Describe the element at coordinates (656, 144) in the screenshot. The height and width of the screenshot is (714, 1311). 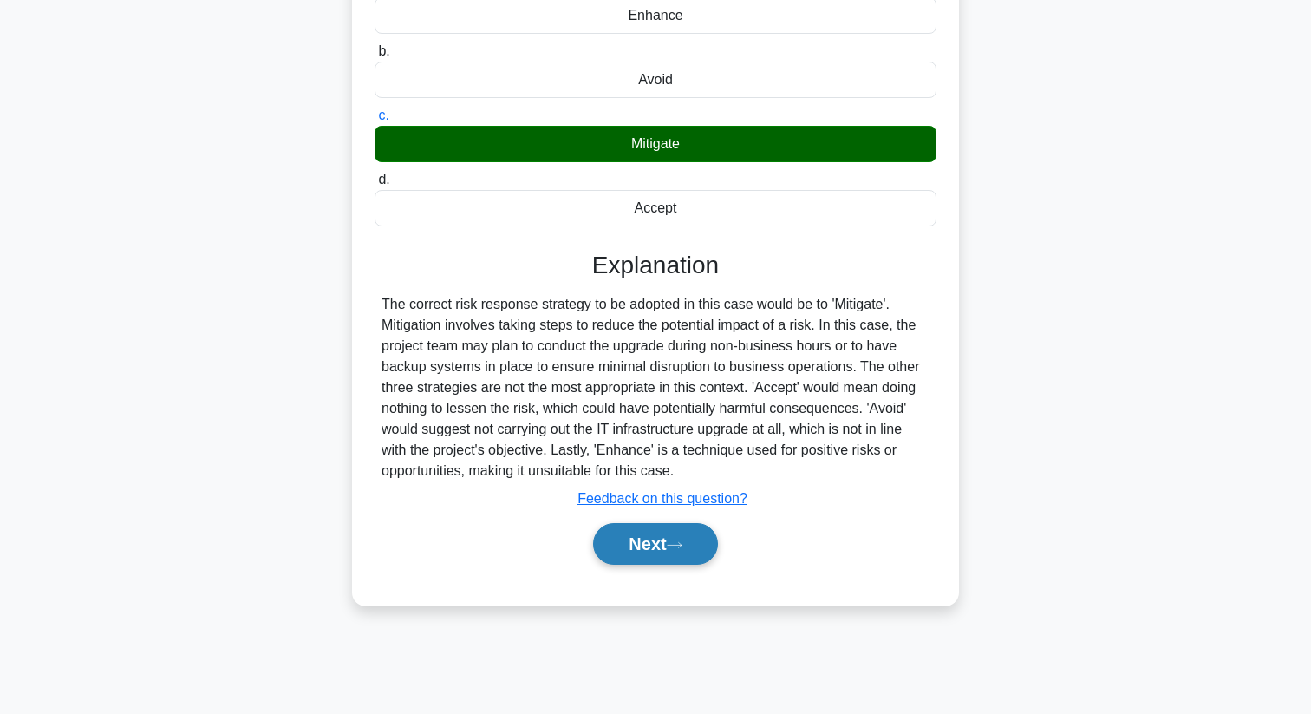
I see `div: Mitigate` at that location.